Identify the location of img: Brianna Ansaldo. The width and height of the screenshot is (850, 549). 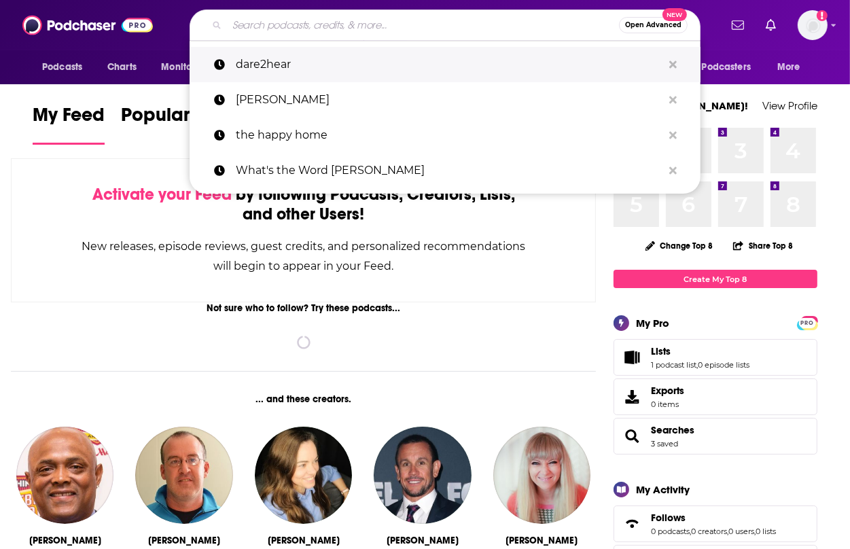
(542, 475).